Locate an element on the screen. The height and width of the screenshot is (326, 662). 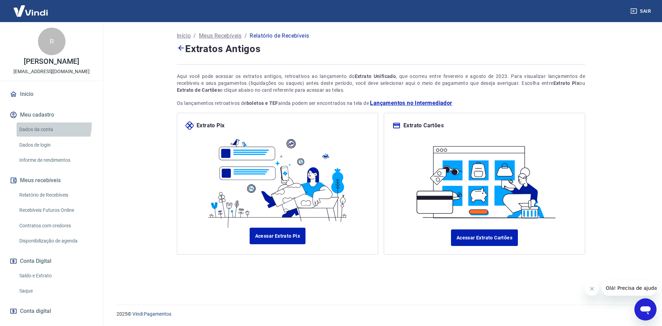
a: Vindi Pagamentos is located at coordinates (152, 314).